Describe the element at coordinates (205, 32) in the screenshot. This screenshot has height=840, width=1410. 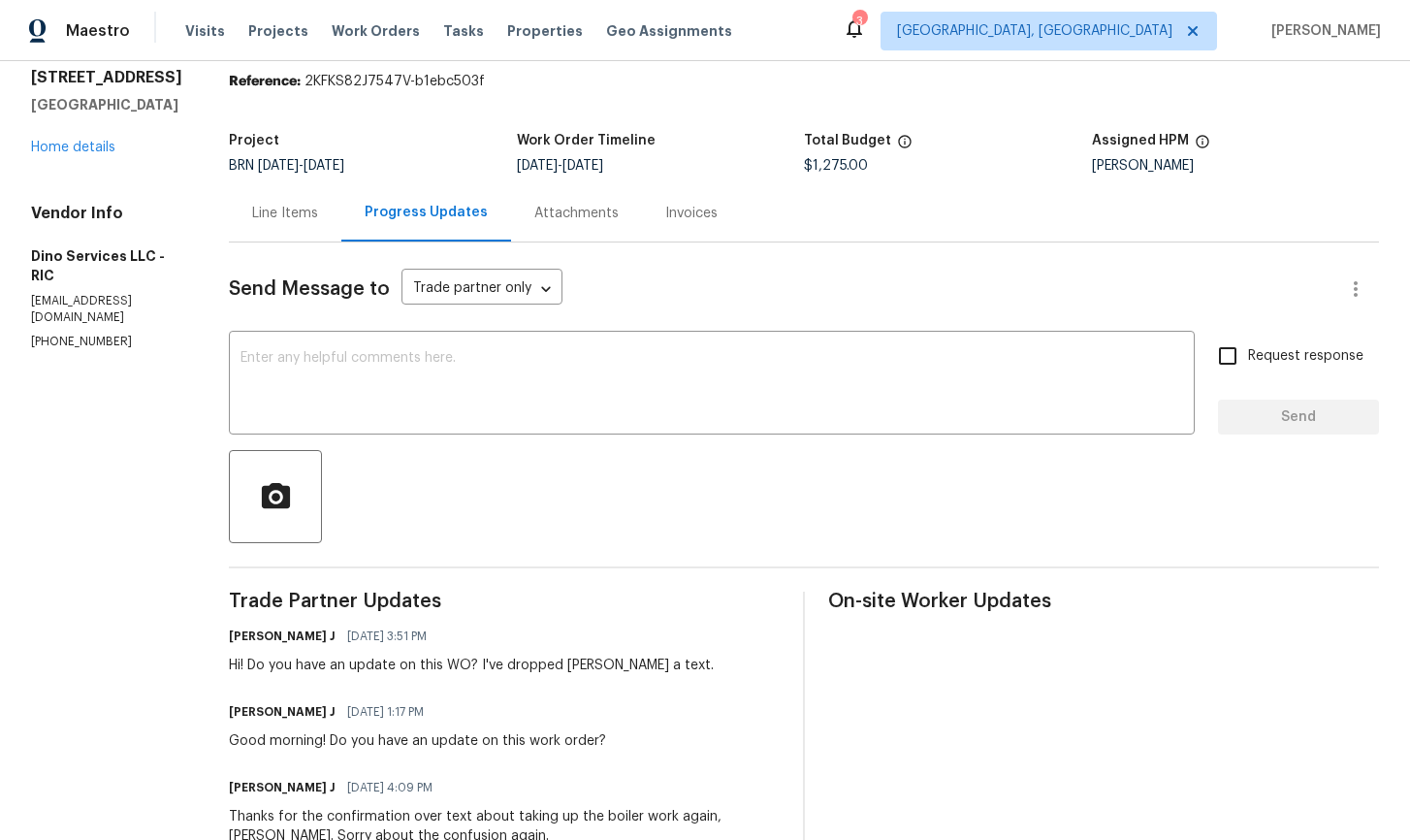
I see `span: Visits` at that location.